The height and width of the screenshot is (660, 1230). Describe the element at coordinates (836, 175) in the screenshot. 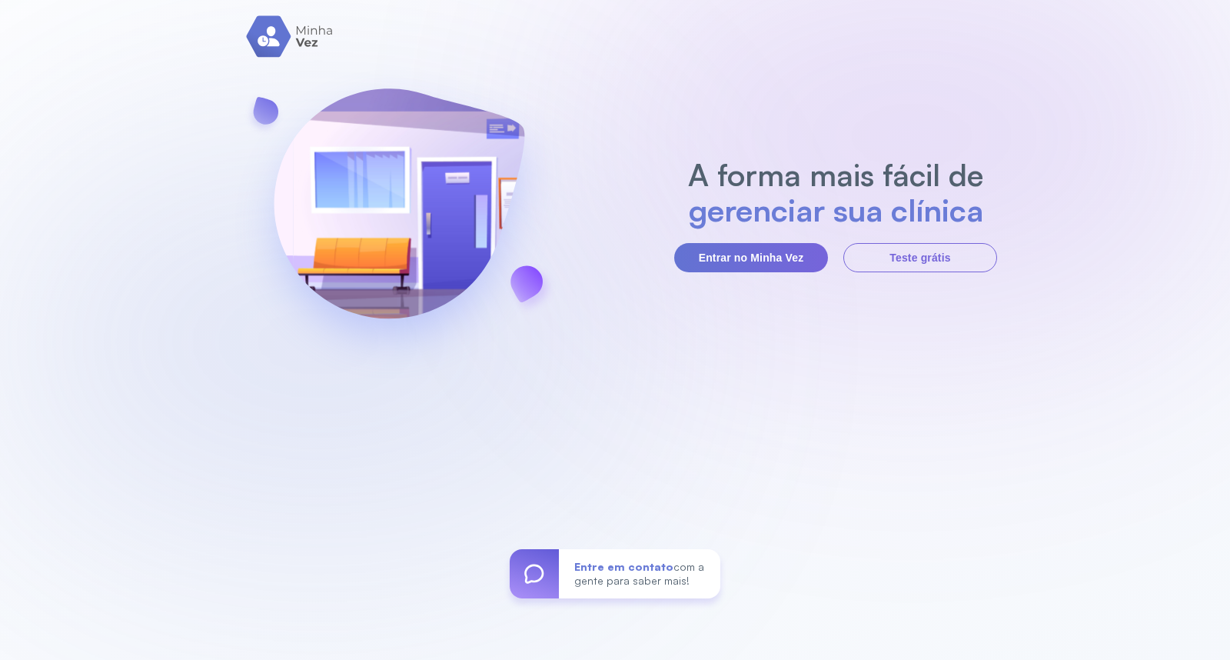

I see `h2: A forma mais fácil de` at that location.